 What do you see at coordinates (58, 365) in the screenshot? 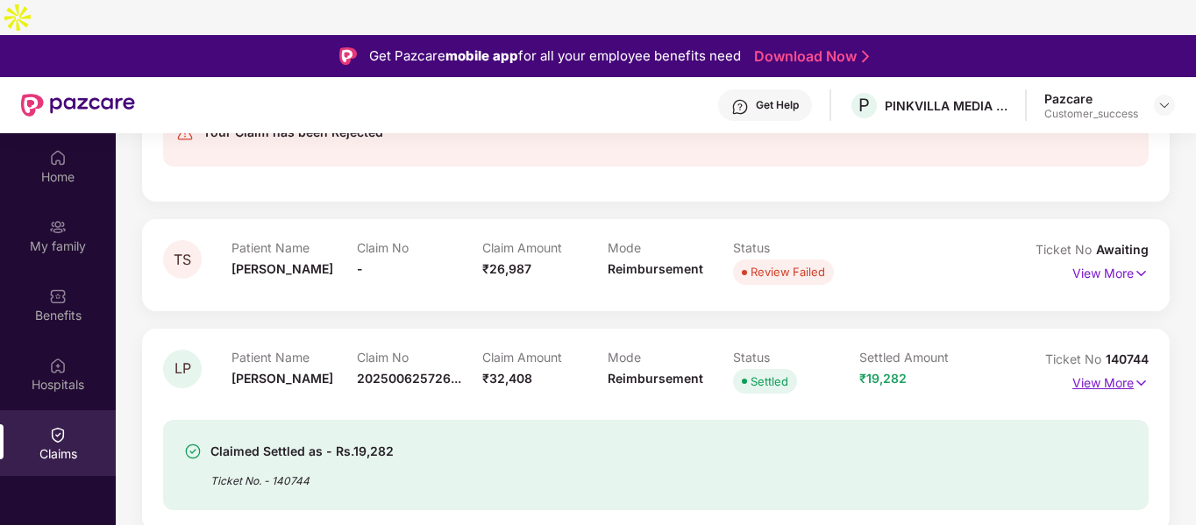
I see `img: svg+xml;base64,PHN2ZyBpZD0iSG9zcGl0YWxzIiB4bWxucz0iaHR0cDovL3d3dy53My5vcmcvMjAwMC9zdmciIHdpZHRoPS...` at bounding box center [58, 365].